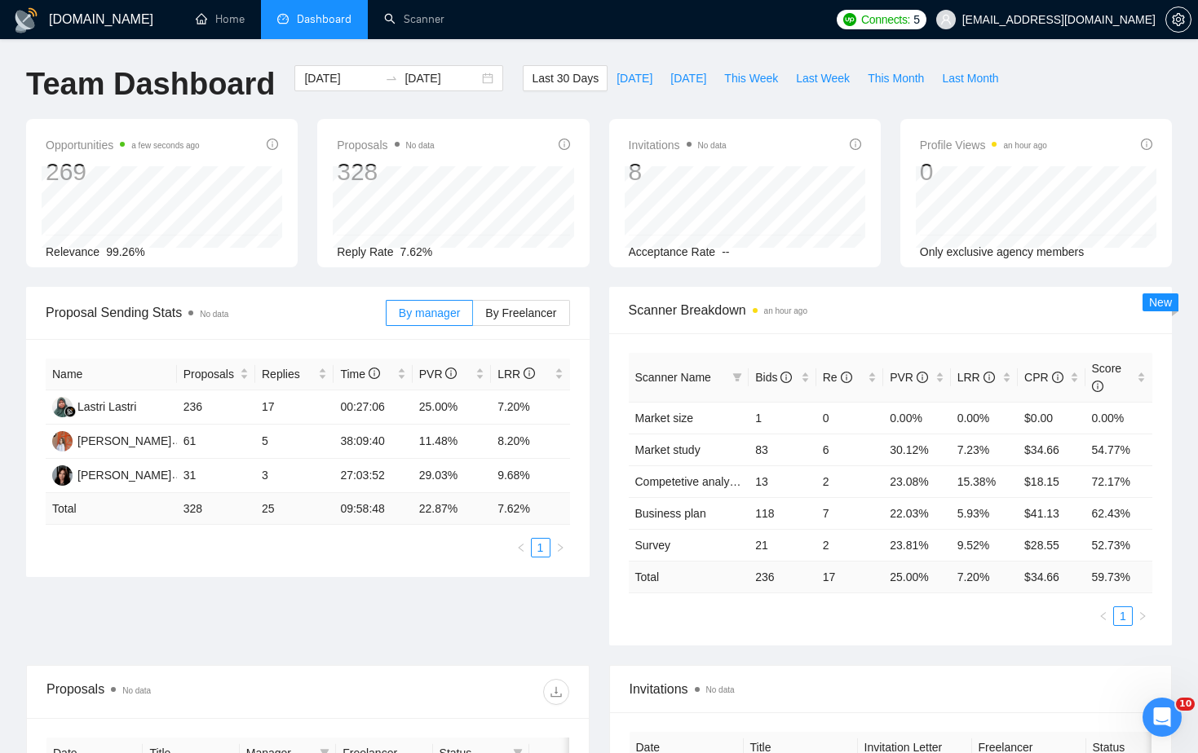 The height and width of the screenshot is (753, 1198). What do you see at coordinates (452, 509) in the screenshot?
I see `td: 22.87 %` at bounding box center [452, 509].